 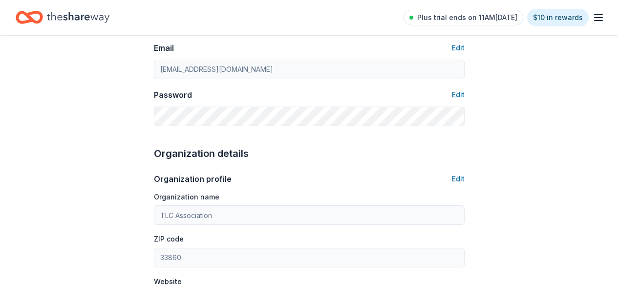 What do you see at coordinates (169, 239) in the screenshot?
I see `label: ZIP code` at bounding box center [169, 239].